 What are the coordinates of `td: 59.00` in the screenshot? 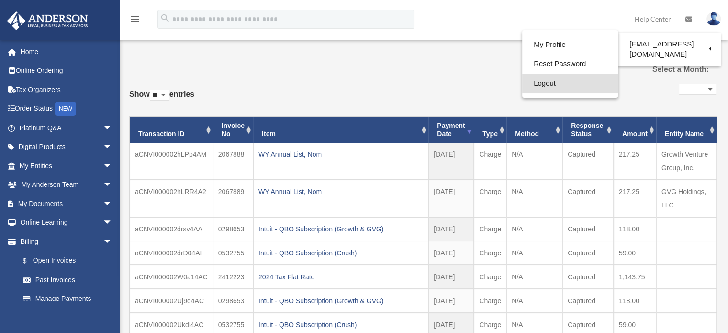 It's located at (635, 253).